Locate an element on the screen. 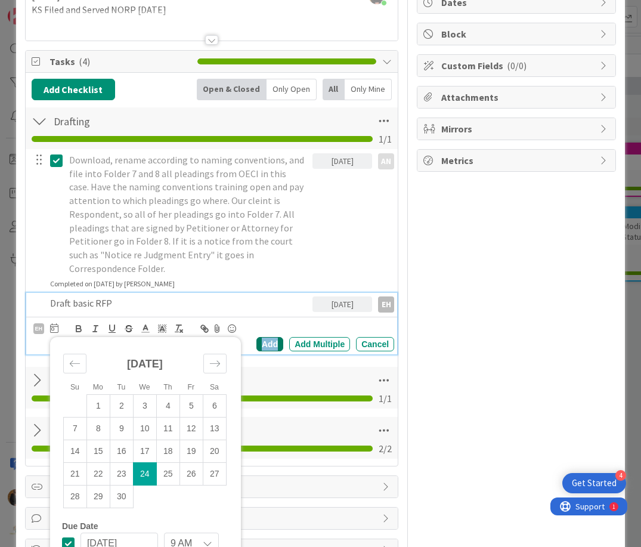 The image size is (641, 547). span: 2 / 2 is located at coordinates (385, 448).